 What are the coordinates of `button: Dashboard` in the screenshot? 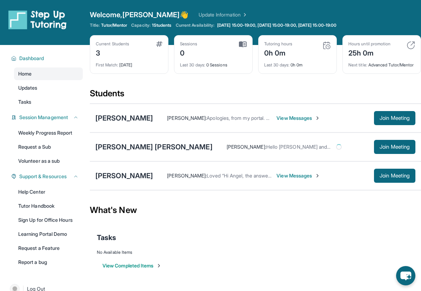 It's located at (47, 58).